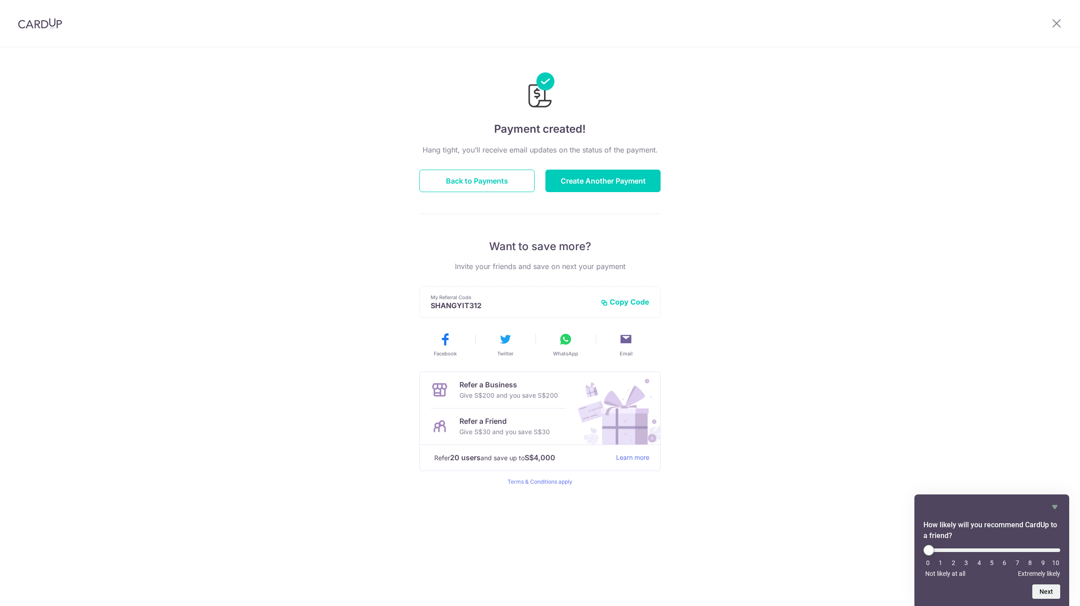  What do you see at coordinates (505, 345) in the screenshot?
I see `button: Twitter` at bounding box center [505, 345].